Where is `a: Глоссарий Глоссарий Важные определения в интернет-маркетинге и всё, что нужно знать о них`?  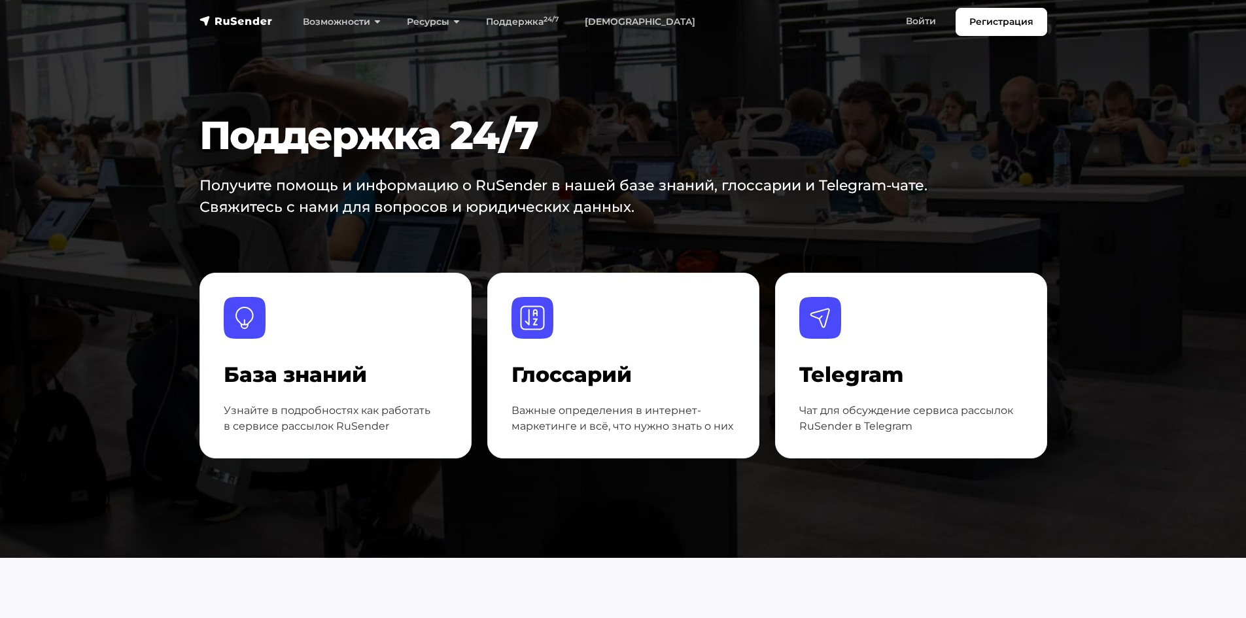
a: Глоссарий Глоссарий Важные определения в интернет-маркетинге и всё, что нужно знать о них is located at coordinates (624, 366).